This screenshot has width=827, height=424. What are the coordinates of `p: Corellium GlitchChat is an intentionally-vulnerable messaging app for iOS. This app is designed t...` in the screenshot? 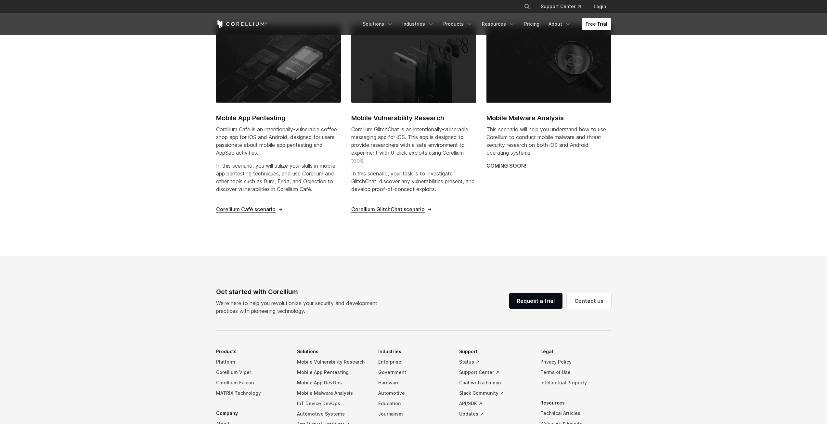 It's located at (414, 145).